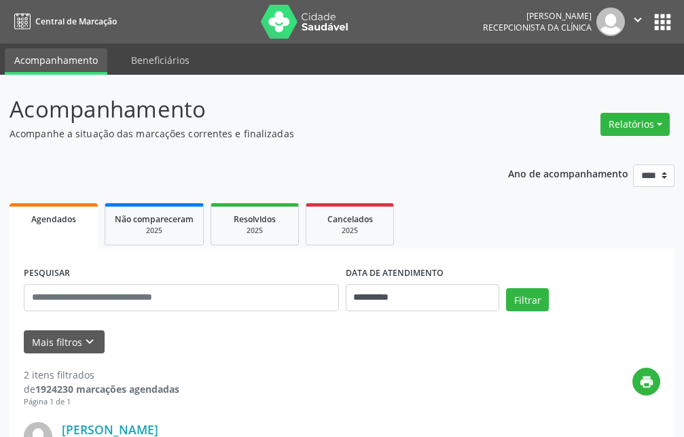  Describe the element at coordinates (568, 173) in the screenshot. I see `p: Ano de acompanhamento` at that location.